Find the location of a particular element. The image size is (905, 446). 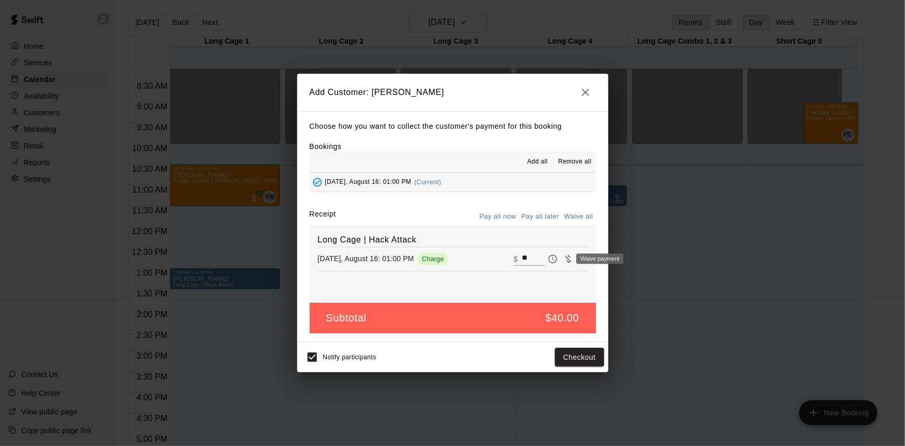

h5: $40.00 is located at coordinates (562, 318).